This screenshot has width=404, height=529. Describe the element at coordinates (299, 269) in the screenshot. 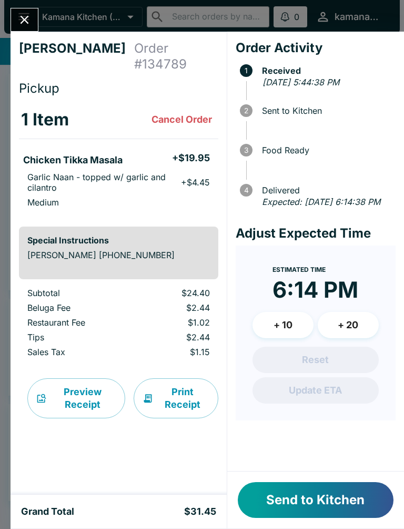

I see `span: Estimated Time` at that location.